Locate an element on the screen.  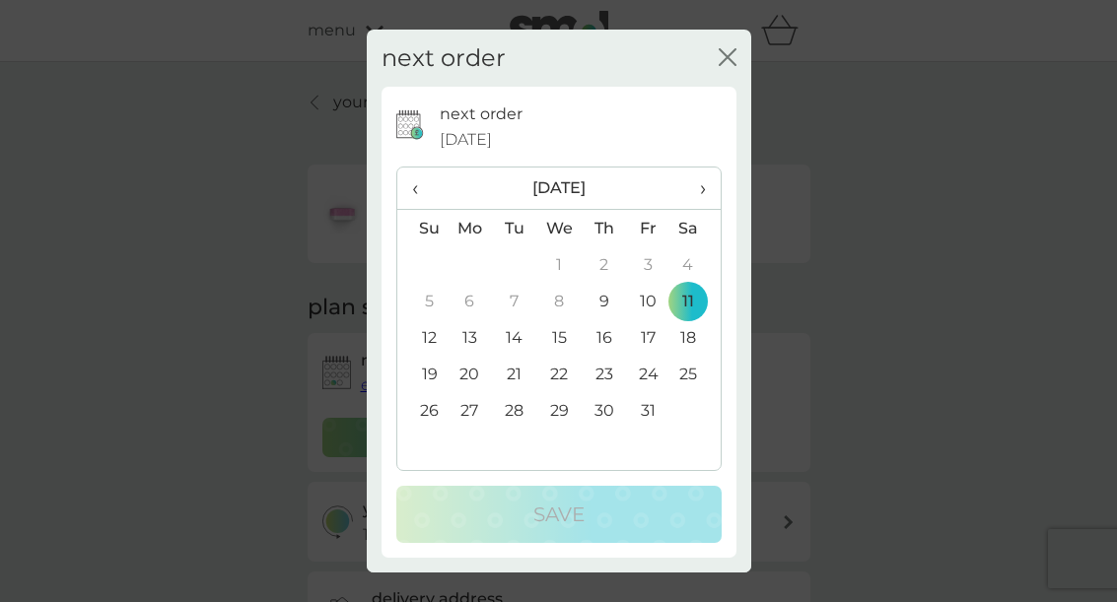
td: 3 is located at coordinates (648, 264).